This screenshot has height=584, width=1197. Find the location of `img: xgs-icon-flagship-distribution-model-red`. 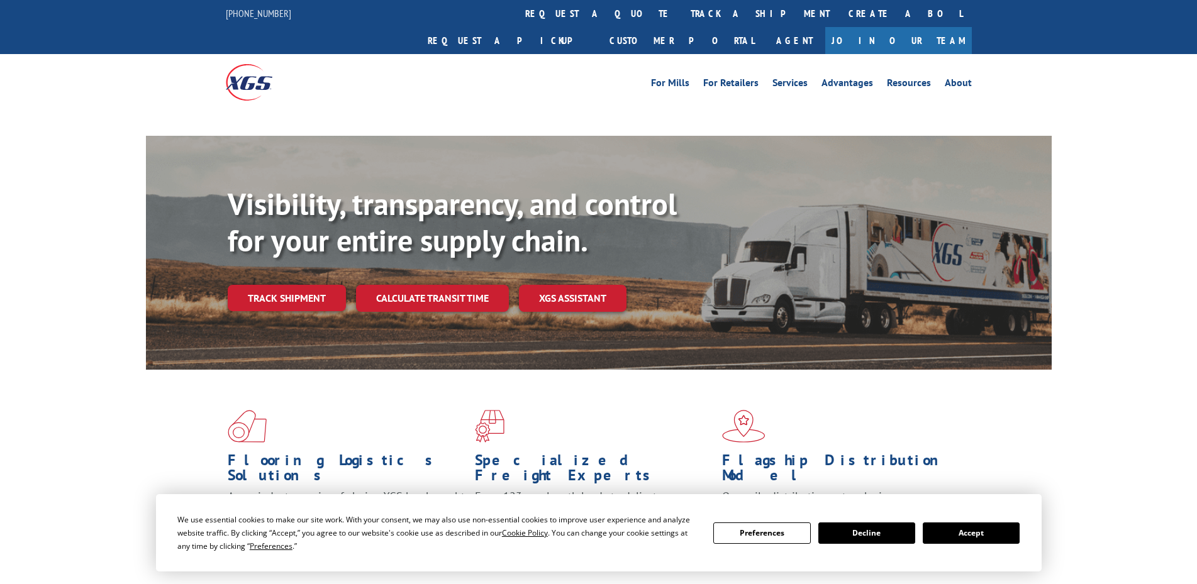

img: xgs-icon-flagship-distribution-model-red is located at coordinates (743, 426).